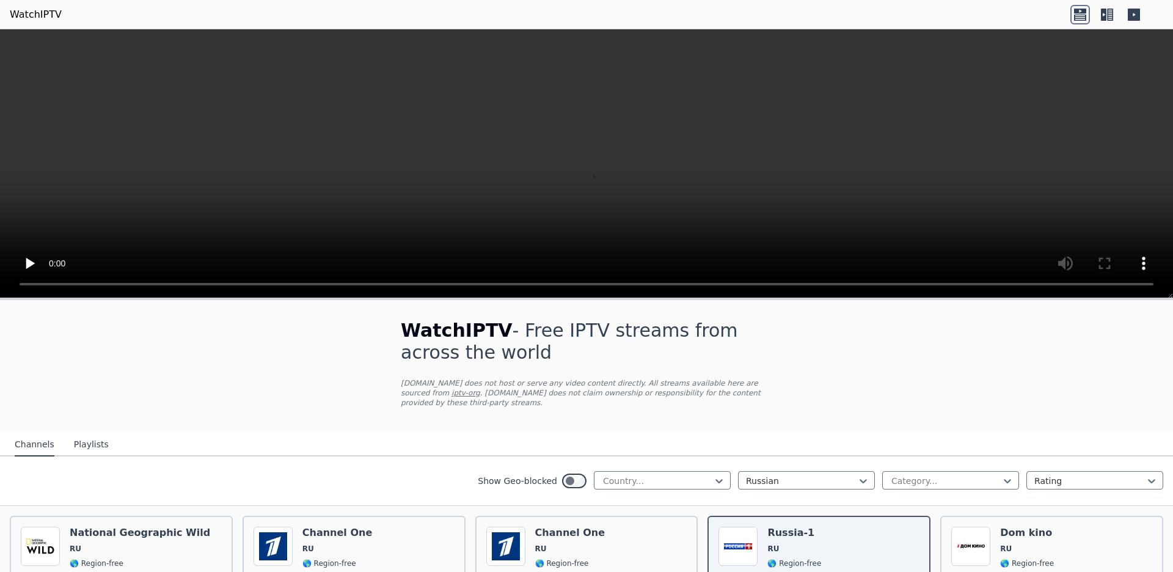  Describe the element at coordinates (517, 481) in the screenshot. I see `label: Show Geo-blocked` at that location.